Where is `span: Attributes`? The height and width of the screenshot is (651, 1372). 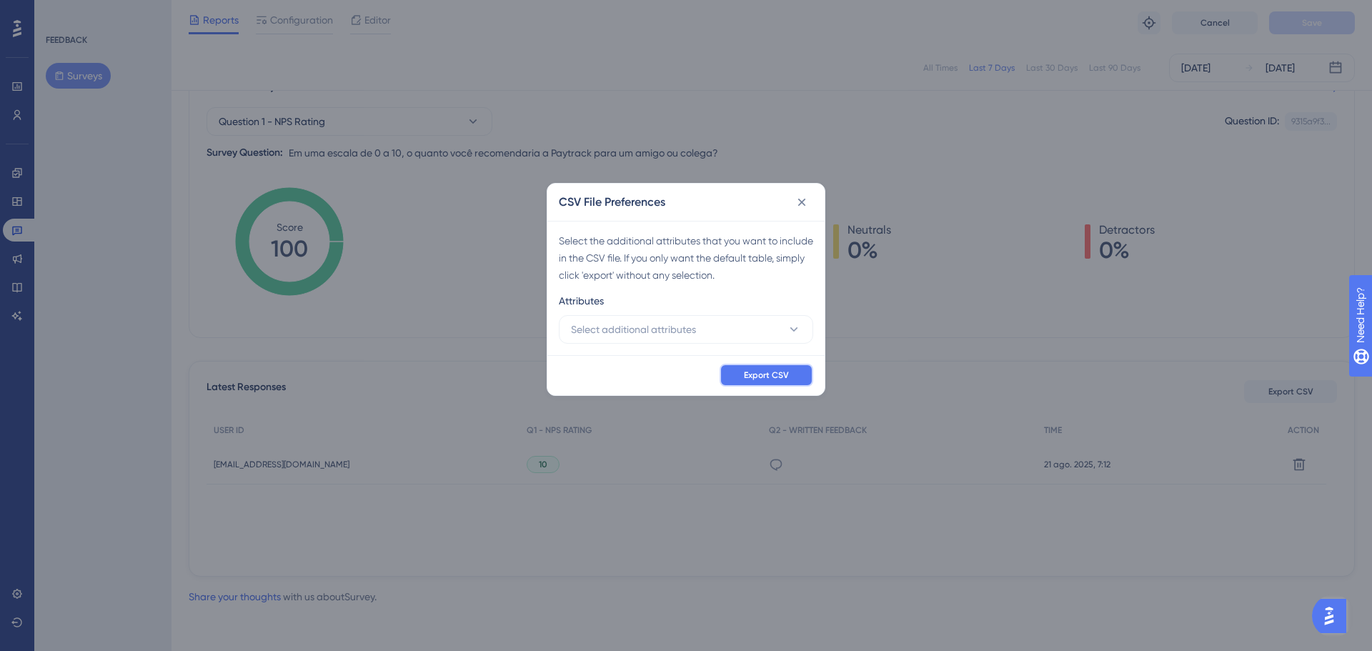 span: Attributes is located at coordinates (581, 301).